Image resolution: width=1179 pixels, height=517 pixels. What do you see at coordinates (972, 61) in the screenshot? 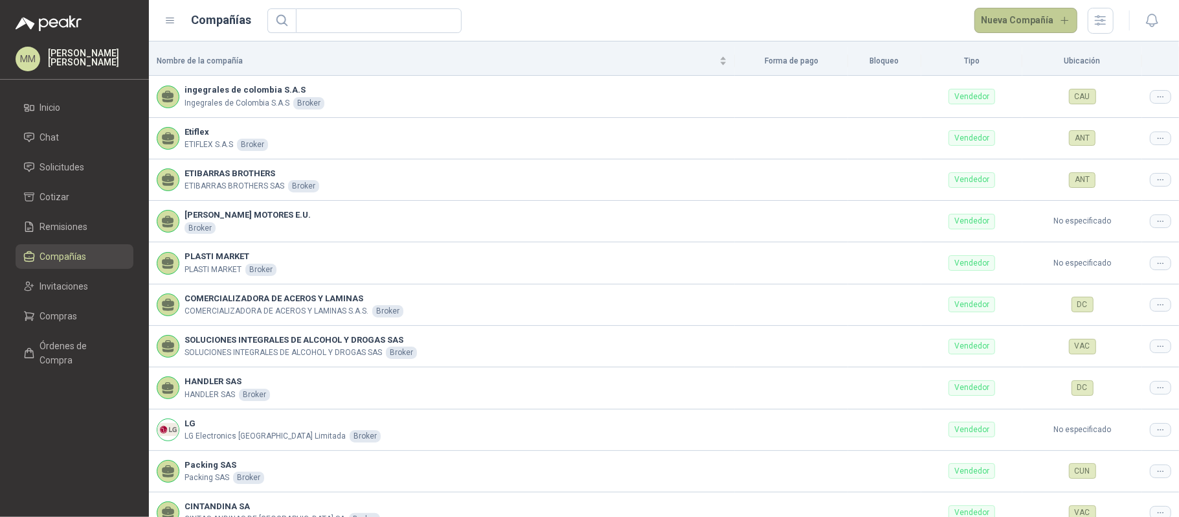
I see `th: Tipo` at bounding box center [972, 61].